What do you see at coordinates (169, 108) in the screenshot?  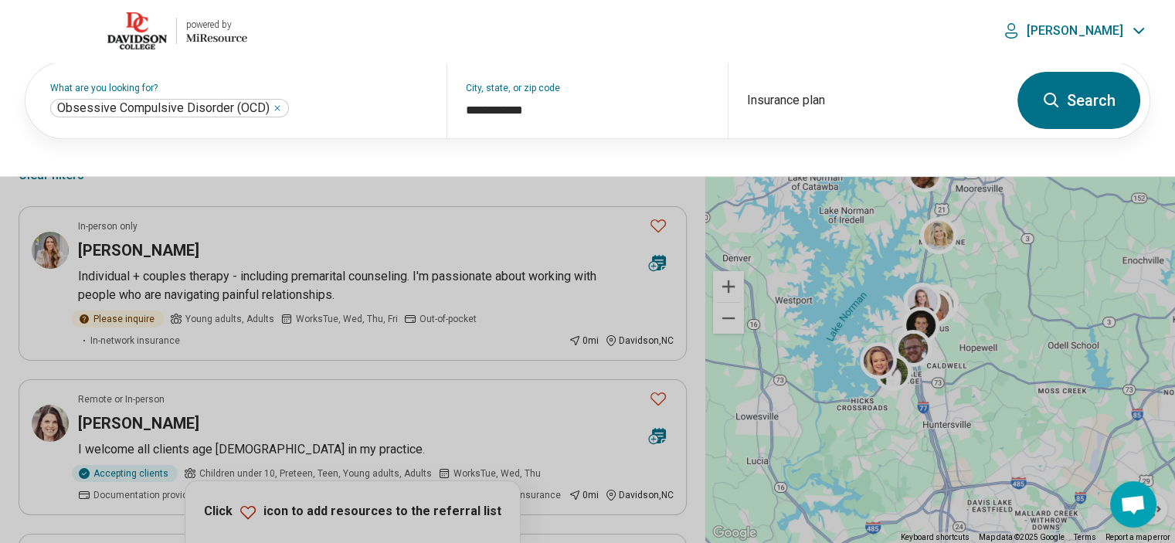 I see `div: Obsessive Compulsive Disorder (OCD)` at bounding box center [169, 108].